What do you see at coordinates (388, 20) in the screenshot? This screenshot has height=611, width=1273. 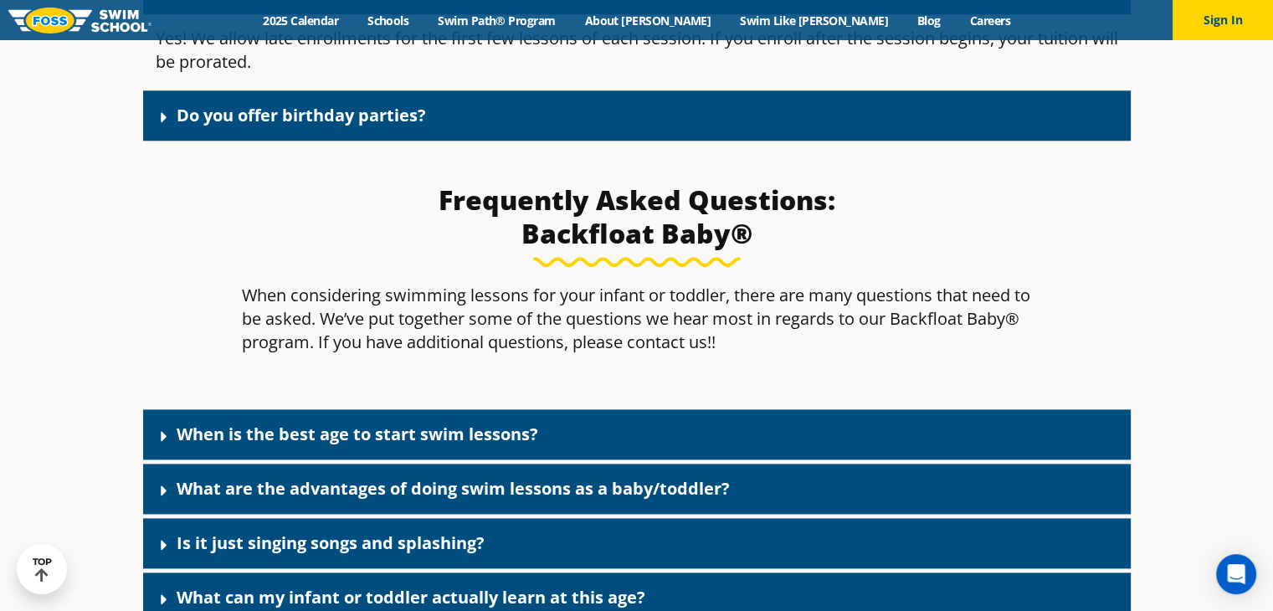 I see `a: Schools` at bounding box center [388, 20].